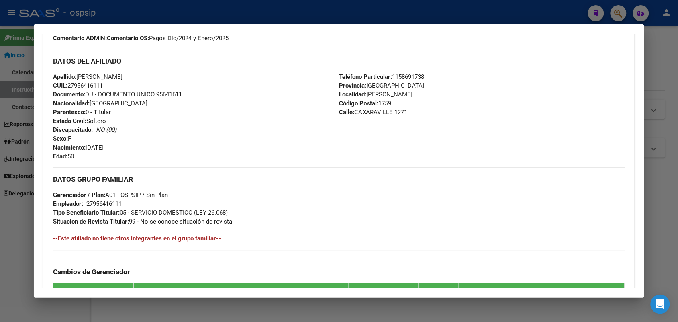  What do you see at coordinates (79, 195) in the screenshot?
I see `strong: Gerenciador / Plan:` at bounding box center [79, 195].